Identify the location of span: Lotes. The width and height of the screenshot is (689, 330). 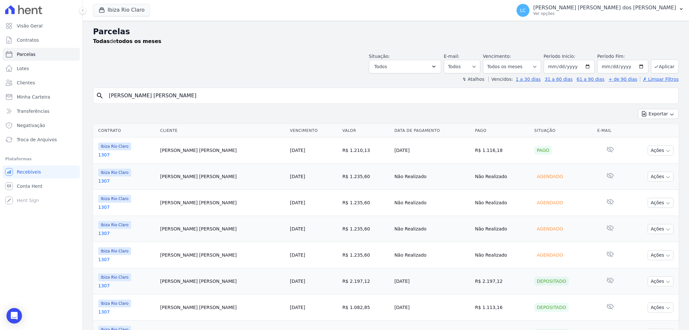
(23, 68).